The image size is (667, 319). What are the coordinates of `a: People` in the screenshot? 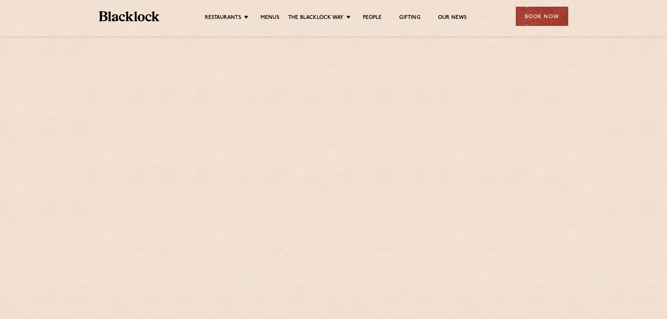 It's located at (372, 18).